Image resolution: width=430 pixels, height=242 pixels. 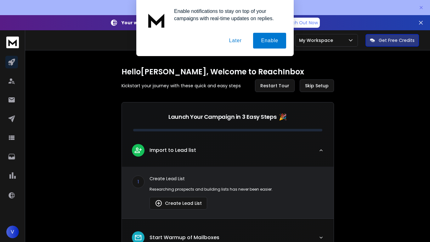 What do you see at coordinates (228, 153) in the screenshot?
I see `button: leadImport to Lead list` at bounding box center [228, 153].